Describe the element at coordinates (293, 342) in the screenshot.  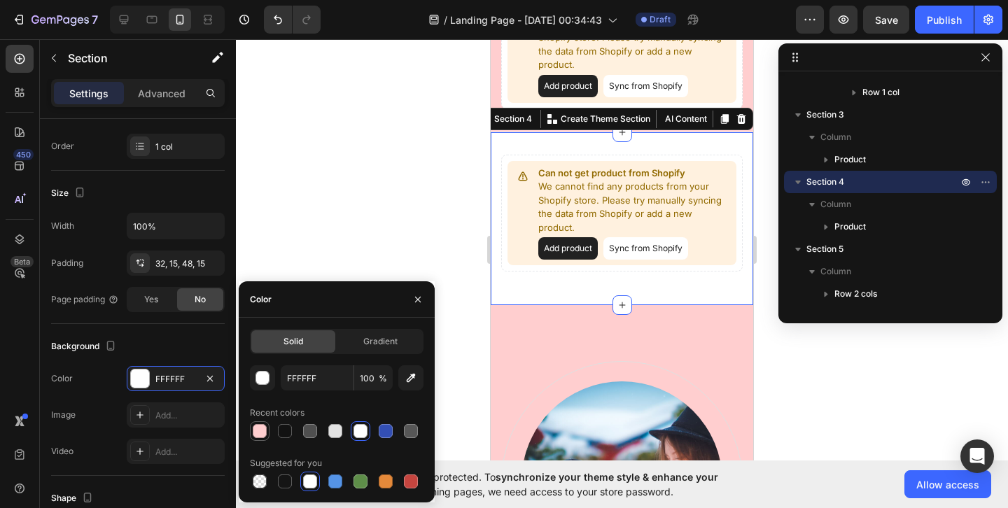
I see `span: Solid` at that location.